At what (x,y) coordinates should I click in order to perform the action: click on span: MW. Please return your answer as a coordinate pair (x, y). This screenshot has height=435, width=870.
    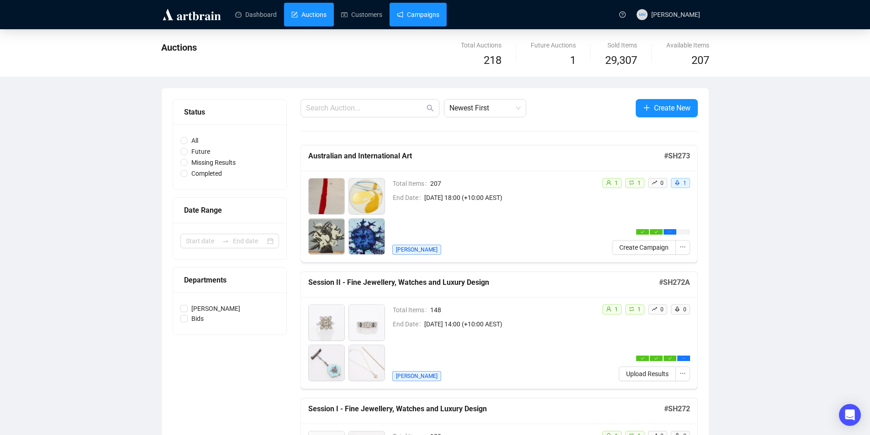
    Looking at the image, I should click on (642, 15).